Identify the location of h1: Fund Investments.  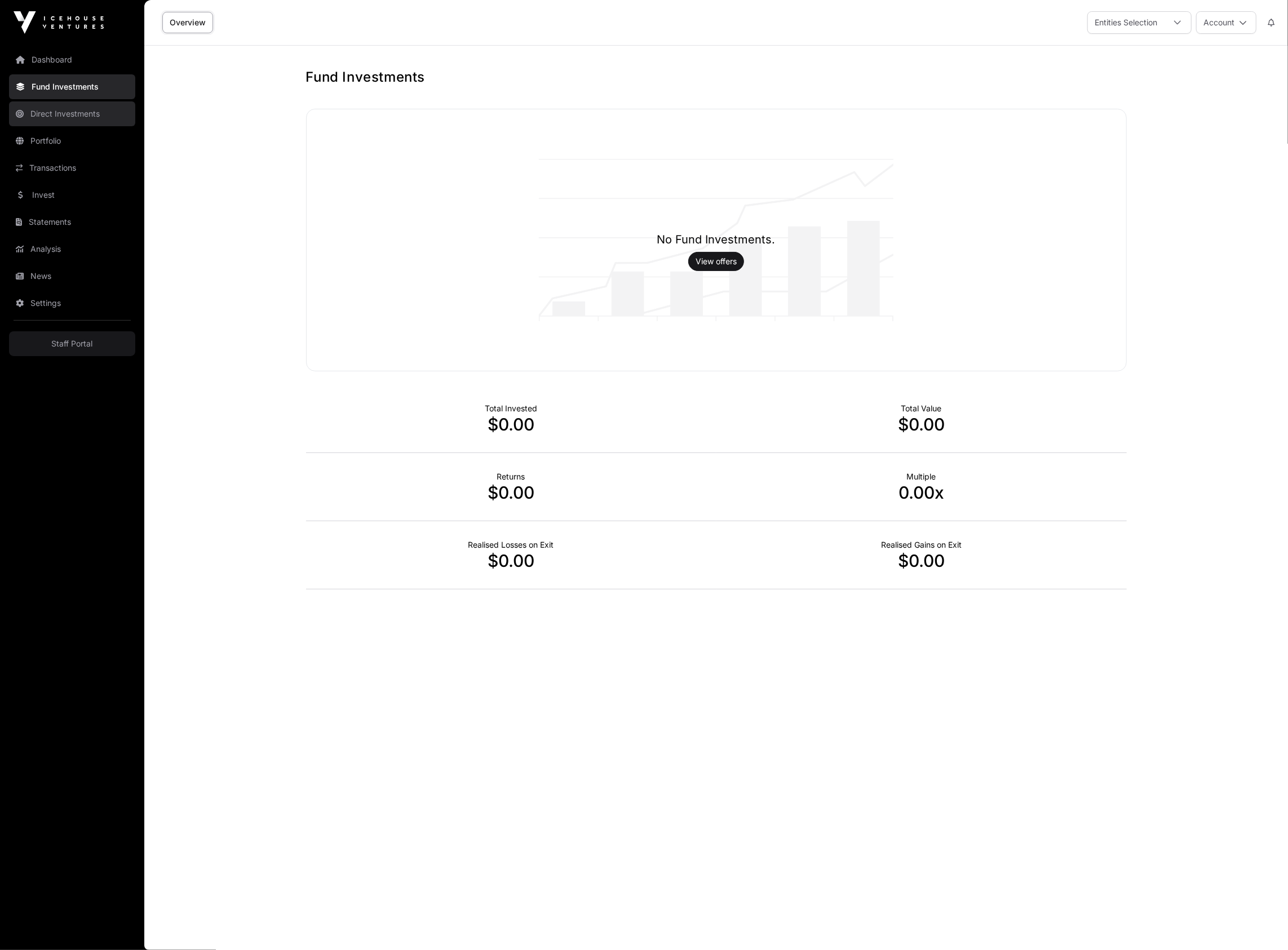
(716, 77).